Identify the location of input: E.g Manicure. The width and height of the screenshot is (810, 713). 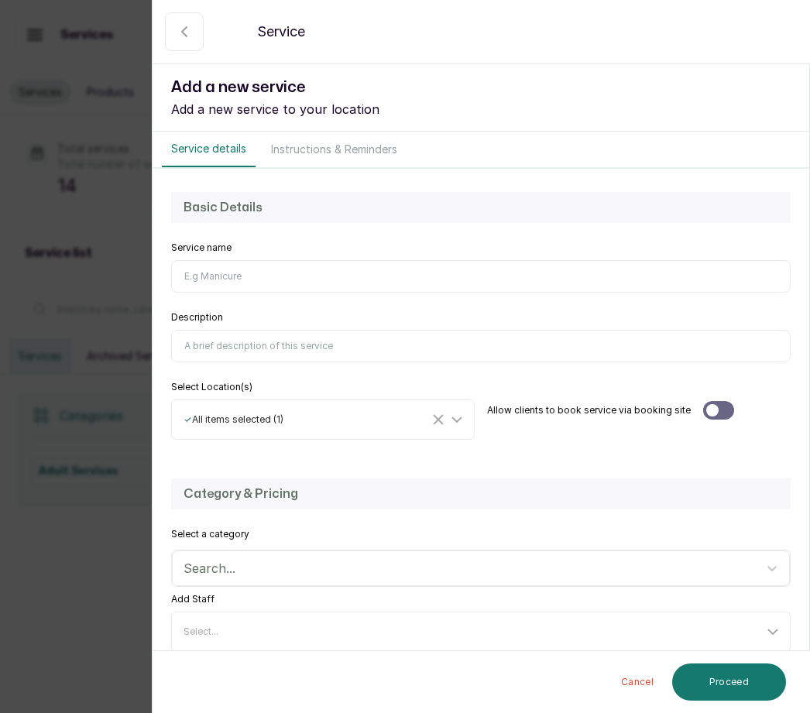
(481, 276).